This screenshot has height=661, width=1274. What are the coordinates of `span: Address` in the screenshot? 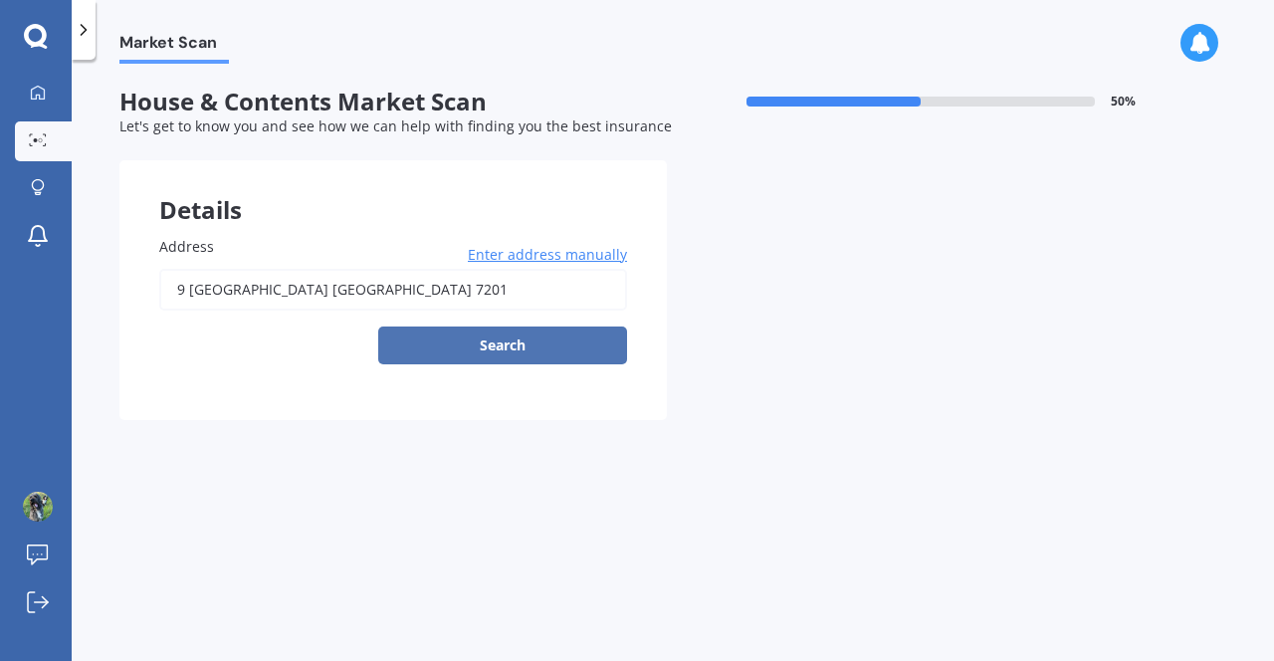 It's located at (186, 246).